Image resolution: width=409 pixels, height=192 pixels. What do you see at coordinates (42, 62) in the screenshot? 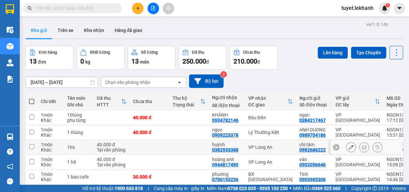
I see `span: đơn` at bounding box center [42, 62].